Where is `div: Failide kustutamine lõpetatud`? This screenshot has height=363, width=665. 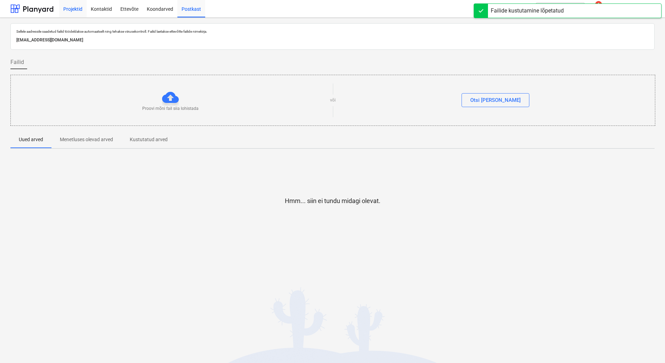
div: Failide kustutamine lõpetatud is located at coordinates (527, 11).